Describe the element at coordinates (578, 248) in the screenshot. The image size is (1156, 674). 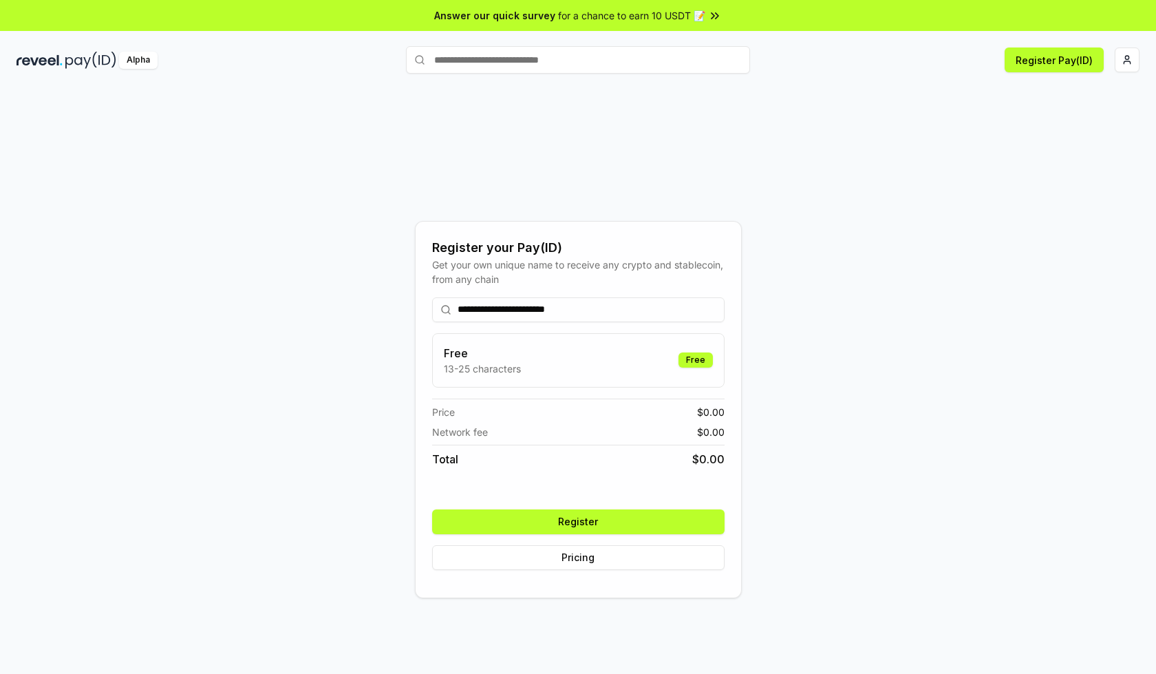
I see `div: Register your Pay(ID)` at that location.